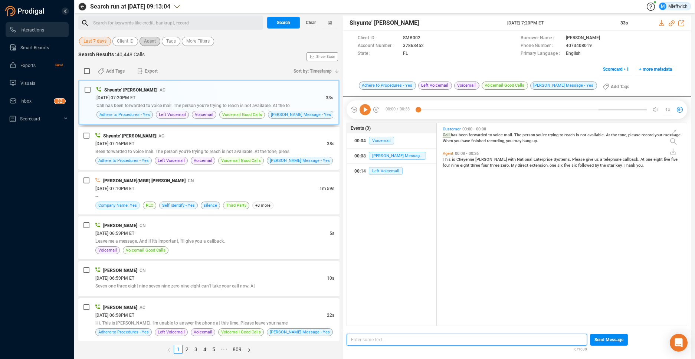  What do you see at coordinates (454, 135) in the screenshot?
I see `span: has` at bounding box center [454, 135].